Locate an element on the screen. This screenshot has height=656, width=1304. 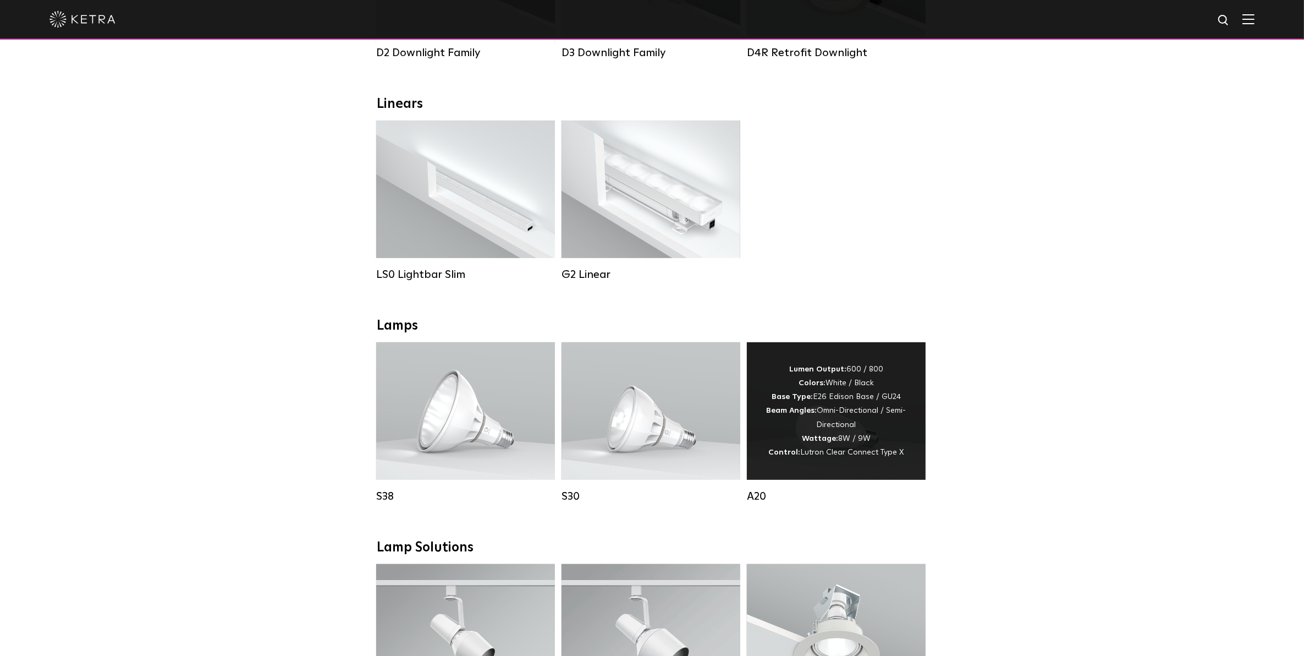
strong: Control: is located at coordinates (784, 452).